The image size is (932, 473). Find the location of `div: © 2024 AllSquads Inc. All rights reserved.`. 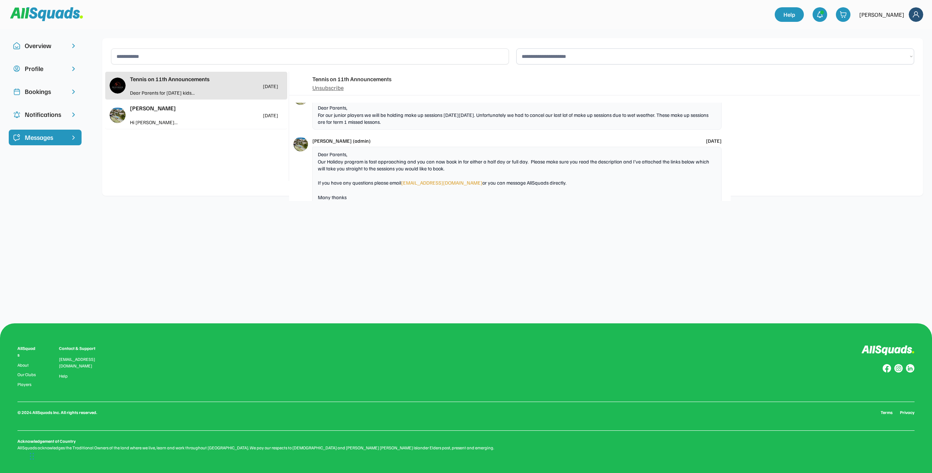

div: © 2024 AllSquads Inc. All rights reserved. is located at coordinates (57, 412).